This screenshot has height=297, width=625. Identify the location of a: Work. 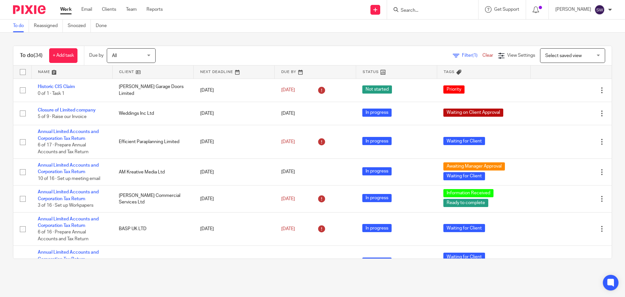
(66, 9).